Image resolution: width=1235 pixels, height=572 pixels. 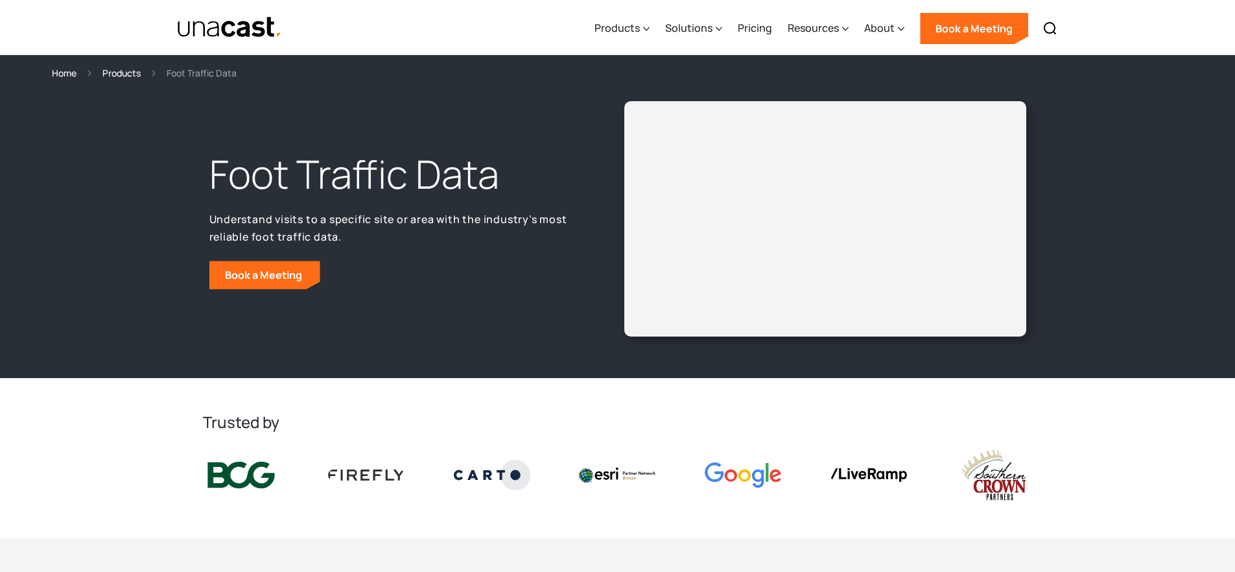 What do you see at coordinates (743, 474) in the screenshot?
I see `img: Google logo` at bounding box center [743, 474].